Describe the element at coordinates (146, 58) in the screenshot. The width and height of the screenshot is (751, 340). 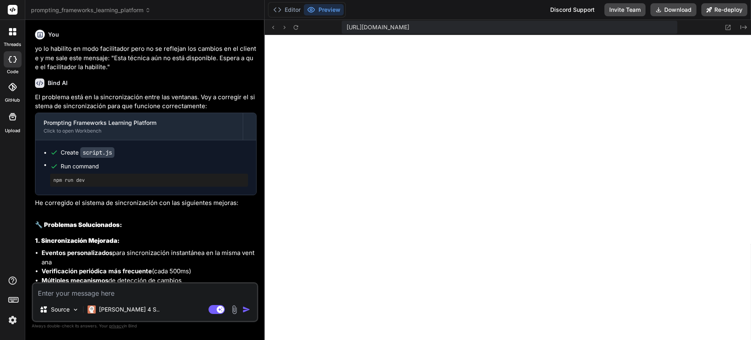
I see `p: yo lo habilito en modo facilitador pero no se reflejan los cambios en el cliente y me sale este m...` at that location.